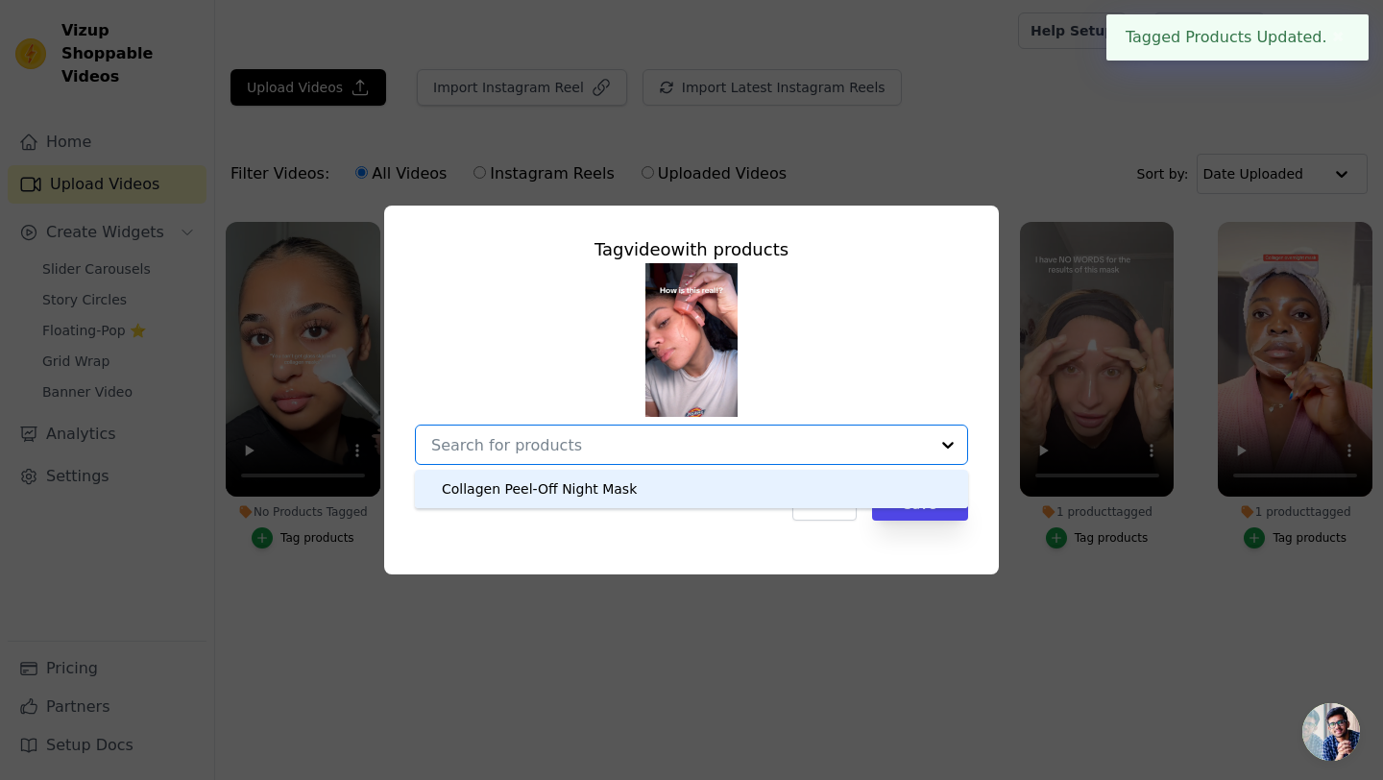  What do you see at coordinates (680, 445) in the screenshot?
I see `input: Search for products` at bounding box center [680, 445].